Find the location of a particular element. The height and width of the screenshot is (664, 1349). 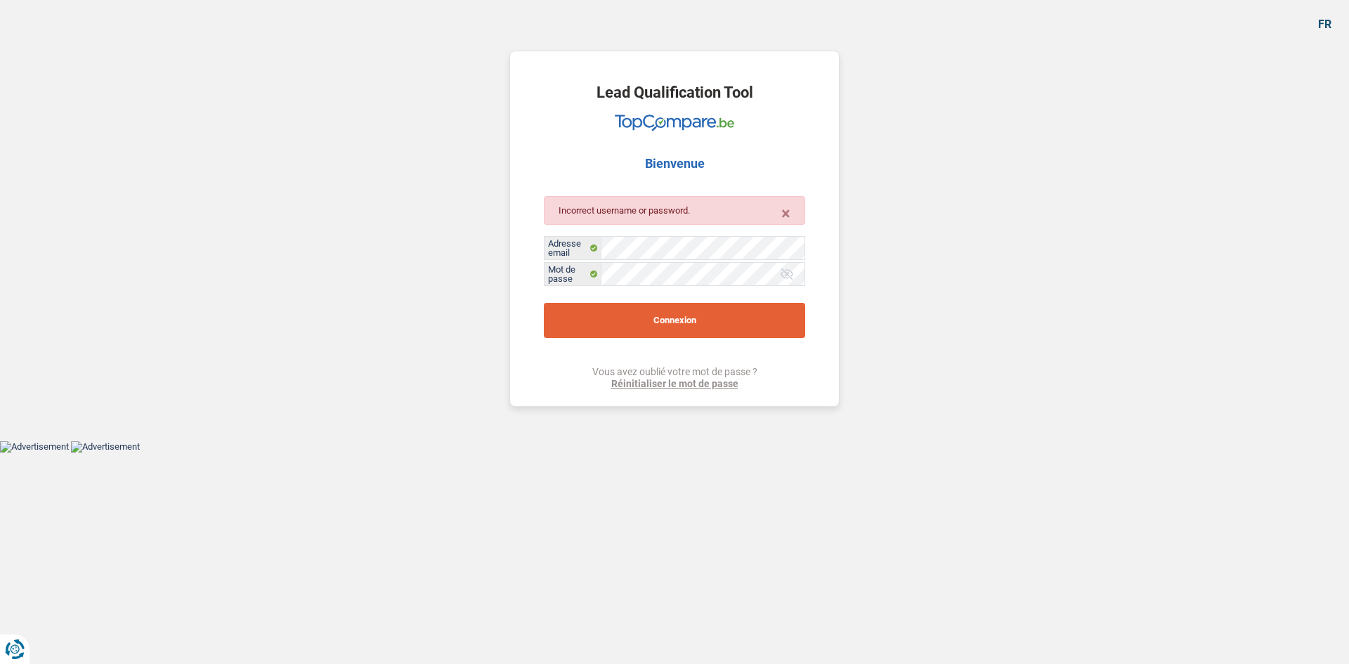

button: Close is located at coordinates (785, 214).